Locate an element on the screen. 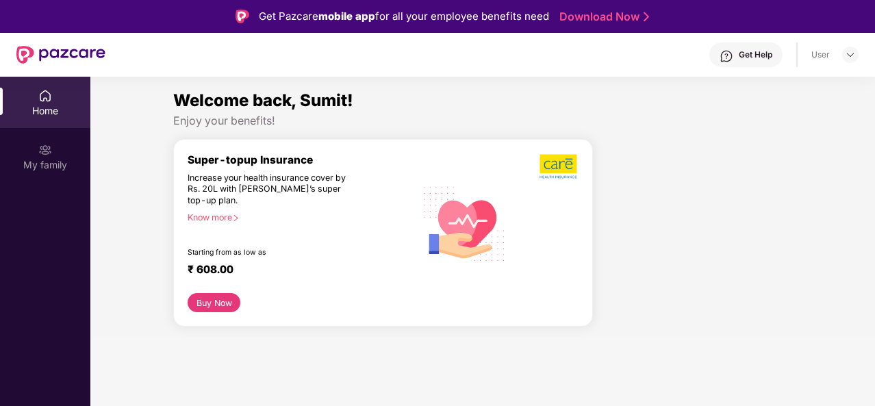 Image resolution: width=875 pixels, height=406 pixels. div: Know more is located at coordinates (297, 217).